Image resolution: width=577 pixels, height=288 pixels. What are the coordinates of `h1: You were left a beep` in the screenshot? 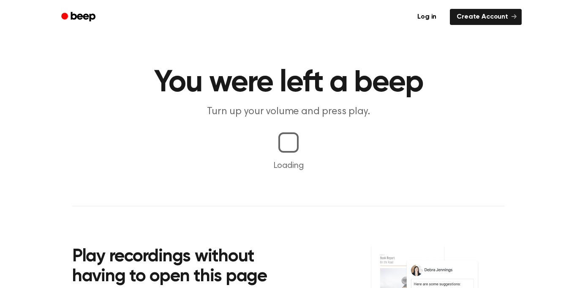 It's located at (288, 83).